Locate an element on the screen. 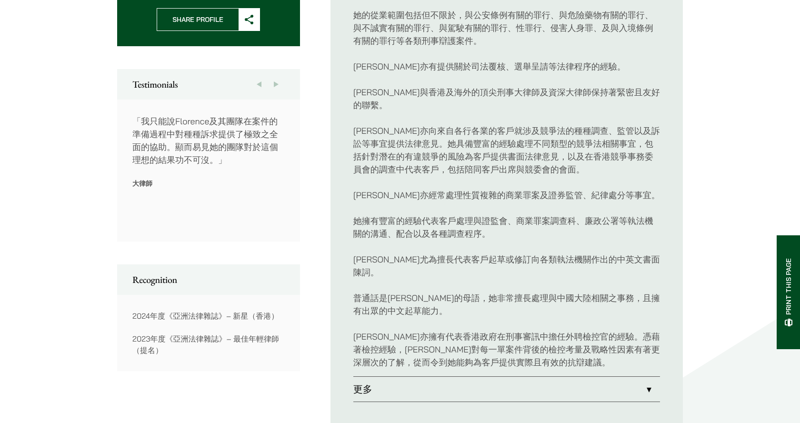 The image size is (800, 423). p: 2023年度《亞洲法律雜誌》– 最佳年輕律師（提名） is located at coordinates (209, 344).